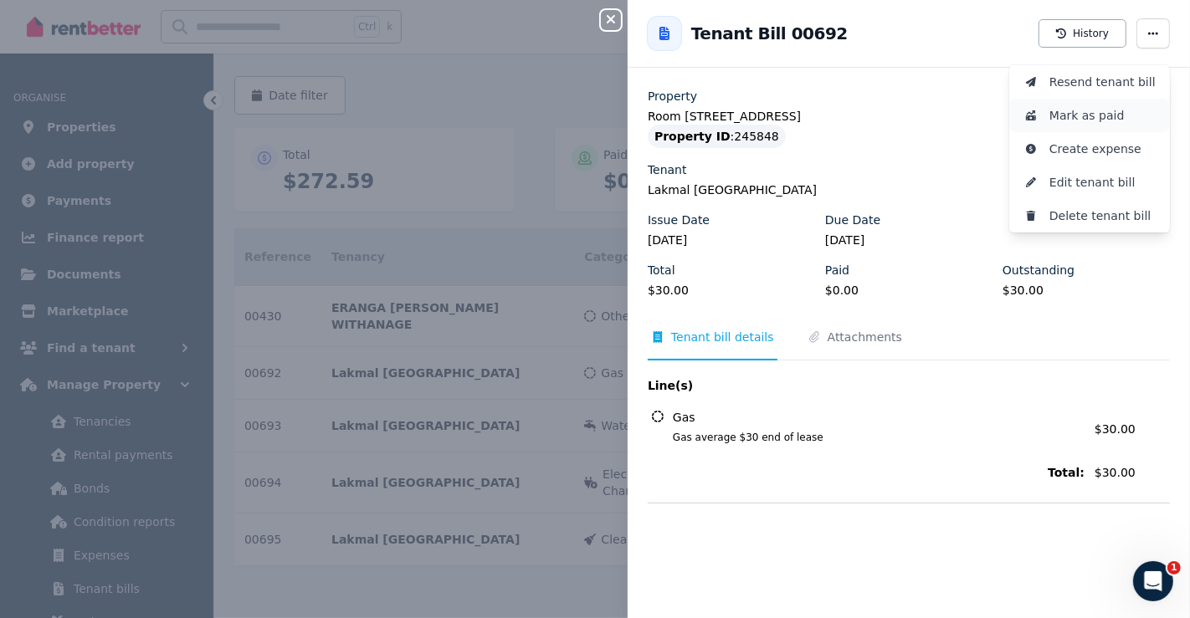  Describe the element at coordinates (852, 220) in the screenshot. I see `label: Due Date` at that location.